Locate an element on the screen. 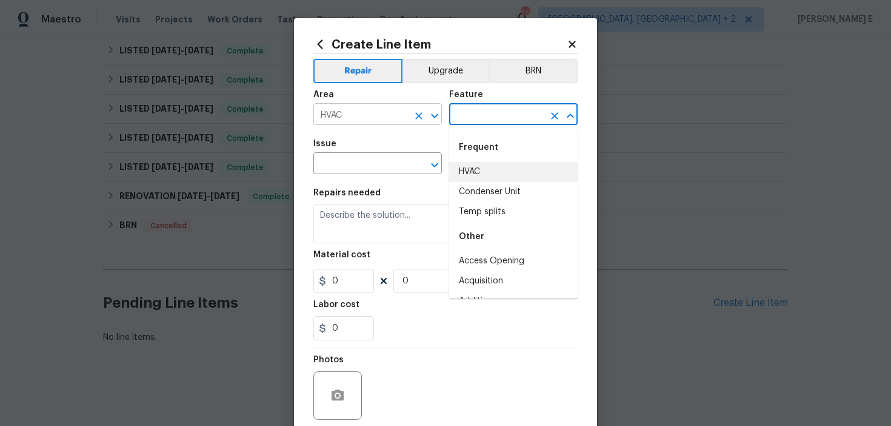  li: Access Opening is located at coordinates (513, 261).